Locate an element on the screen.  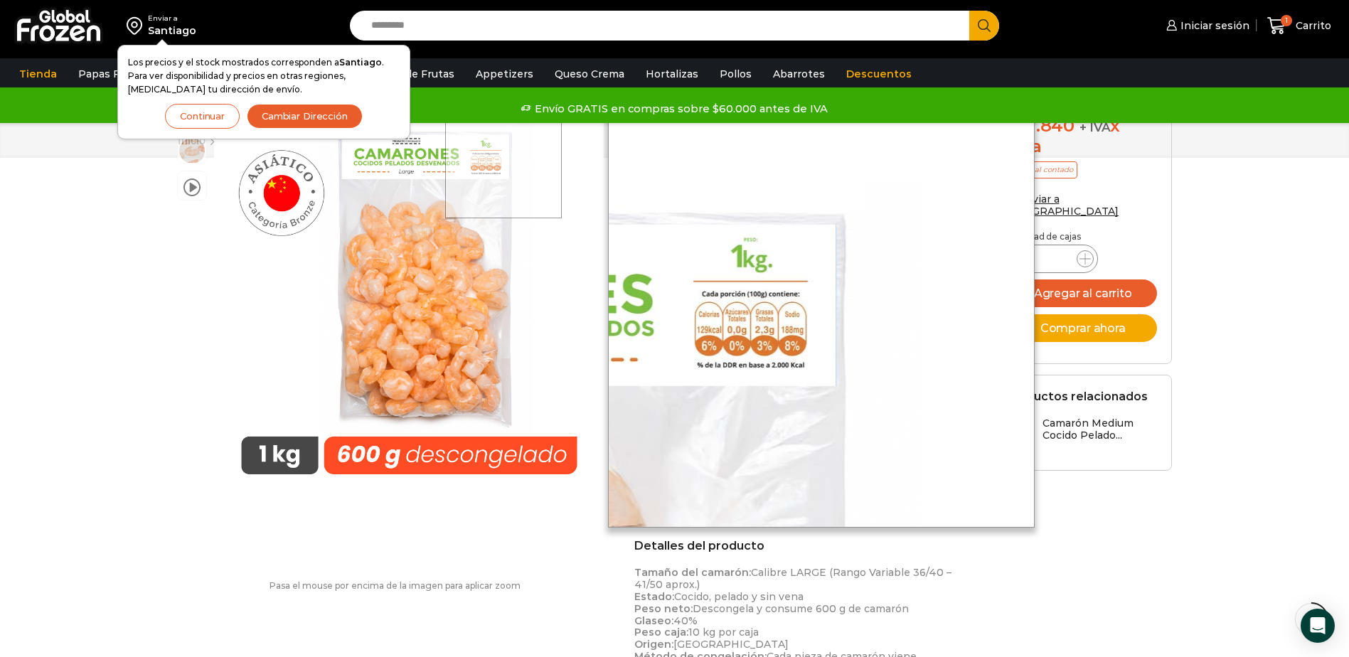
a: Iniciar sesión is located at coordinates (1206, 26).